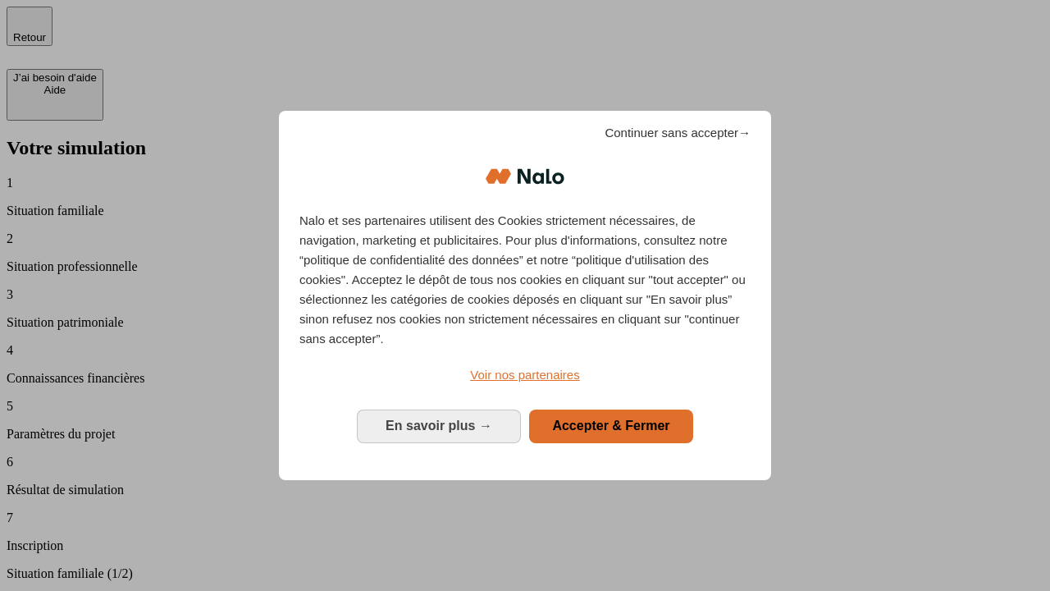 This screenshot has width=1050, height=591. I want to click on span: Continuer sans accepter→, so click(678, 133).